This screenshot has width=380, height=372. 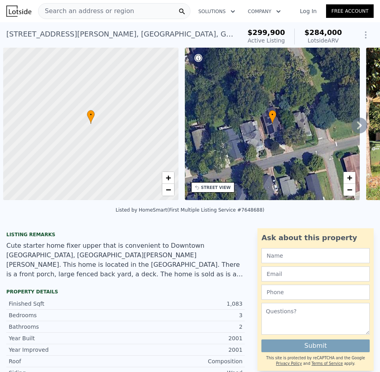 I want to click on div: 3, so click(x=184, y=315).